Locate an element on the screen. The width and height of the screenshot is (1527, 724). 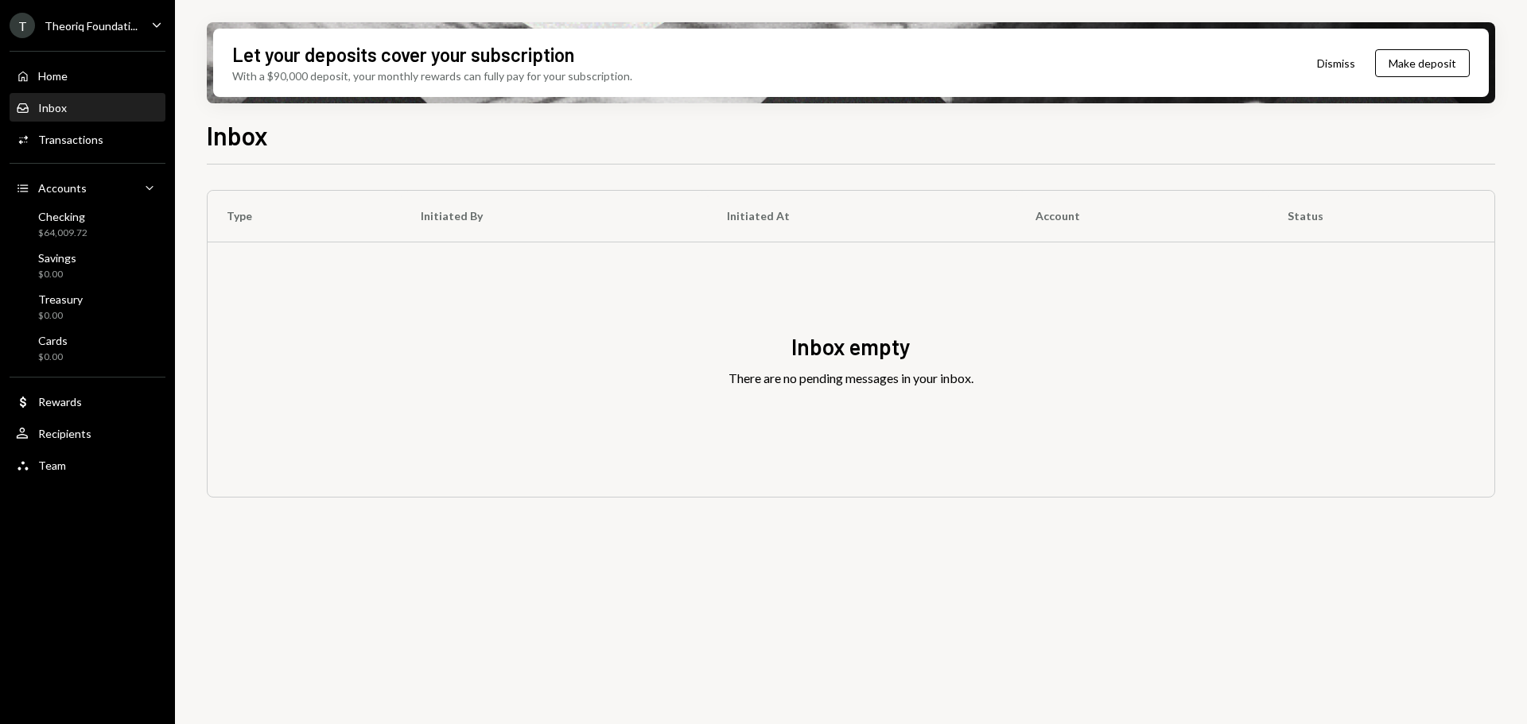
div: Inbox empty is located at coordinates (851, 347).